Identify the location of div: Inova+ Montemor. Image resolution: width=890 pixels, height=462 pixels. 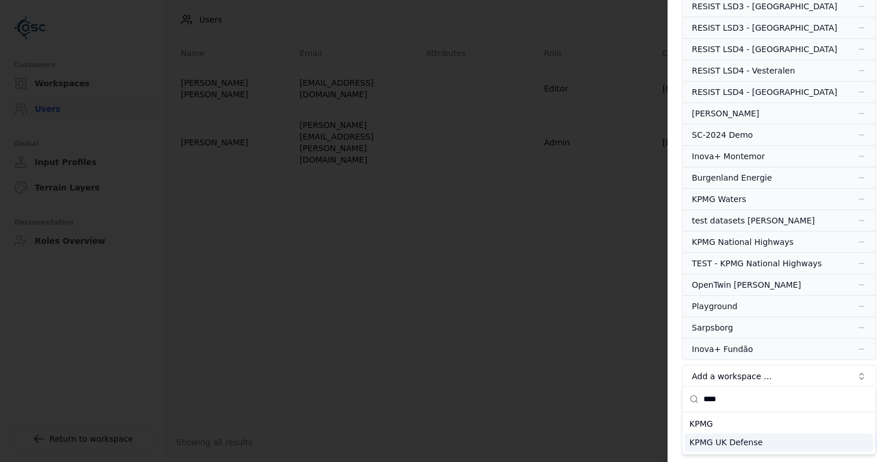
(728, 156).